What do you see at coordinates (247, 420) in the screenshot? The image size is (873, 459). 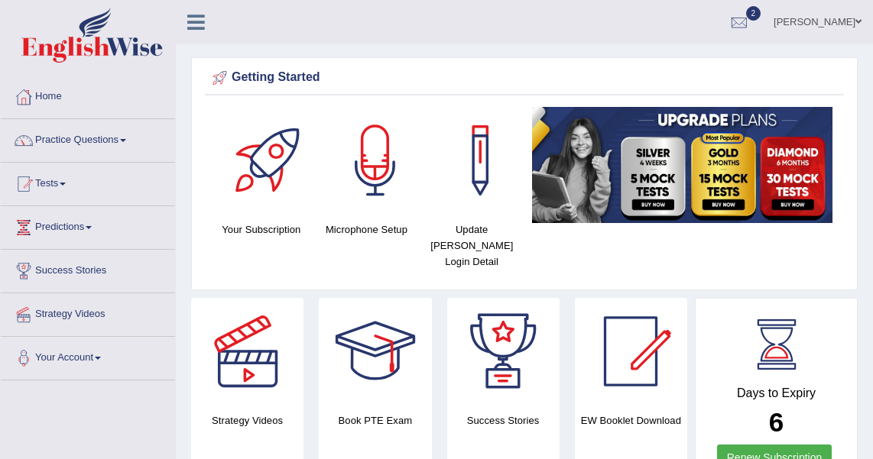 I see `h4: Strategy Videos` at bounding box center [247, 420].